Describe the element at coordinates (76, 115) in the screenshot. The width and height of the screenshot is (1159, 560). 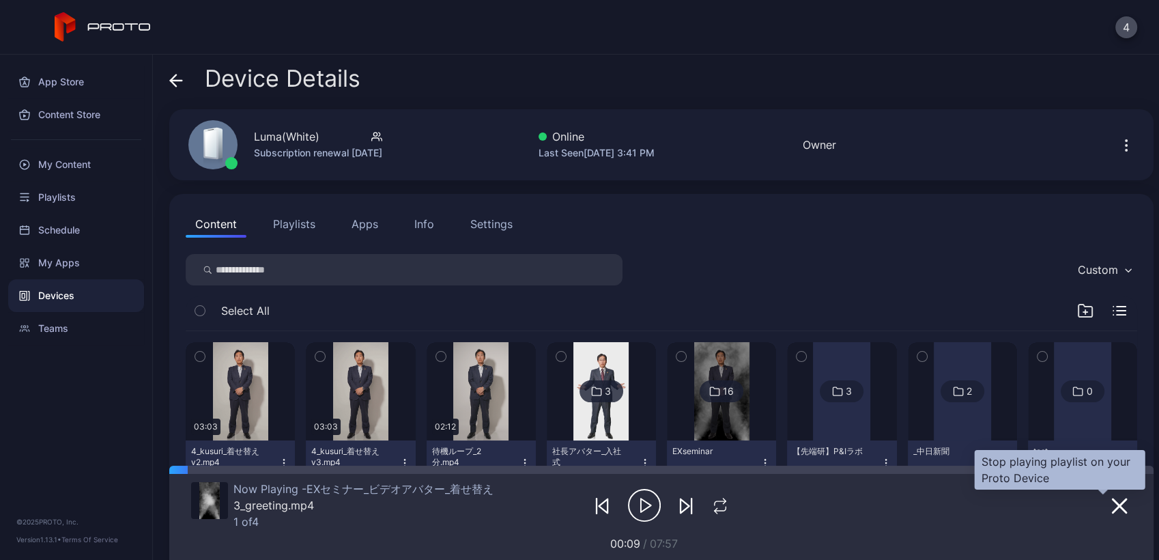
I see `div: Content Store` at that location.